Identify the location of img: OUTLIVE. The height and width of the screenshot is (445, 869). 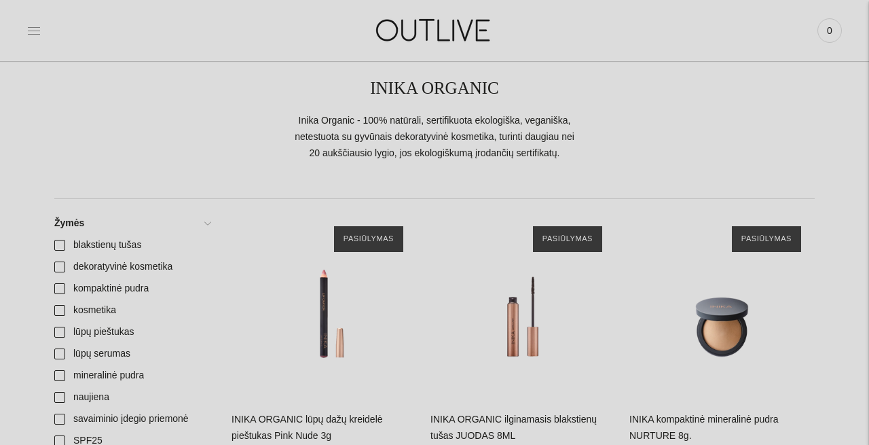
(434, 30).